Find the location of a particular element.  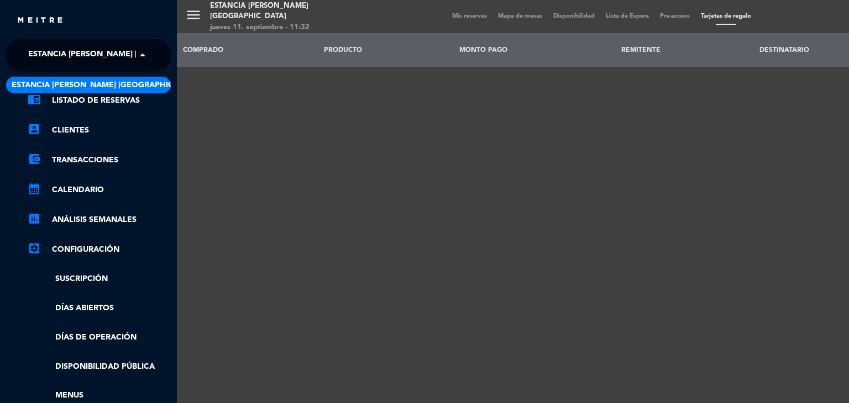

a: chrome_reader_modeListado de Reservas is located at coordinates (99, 101).